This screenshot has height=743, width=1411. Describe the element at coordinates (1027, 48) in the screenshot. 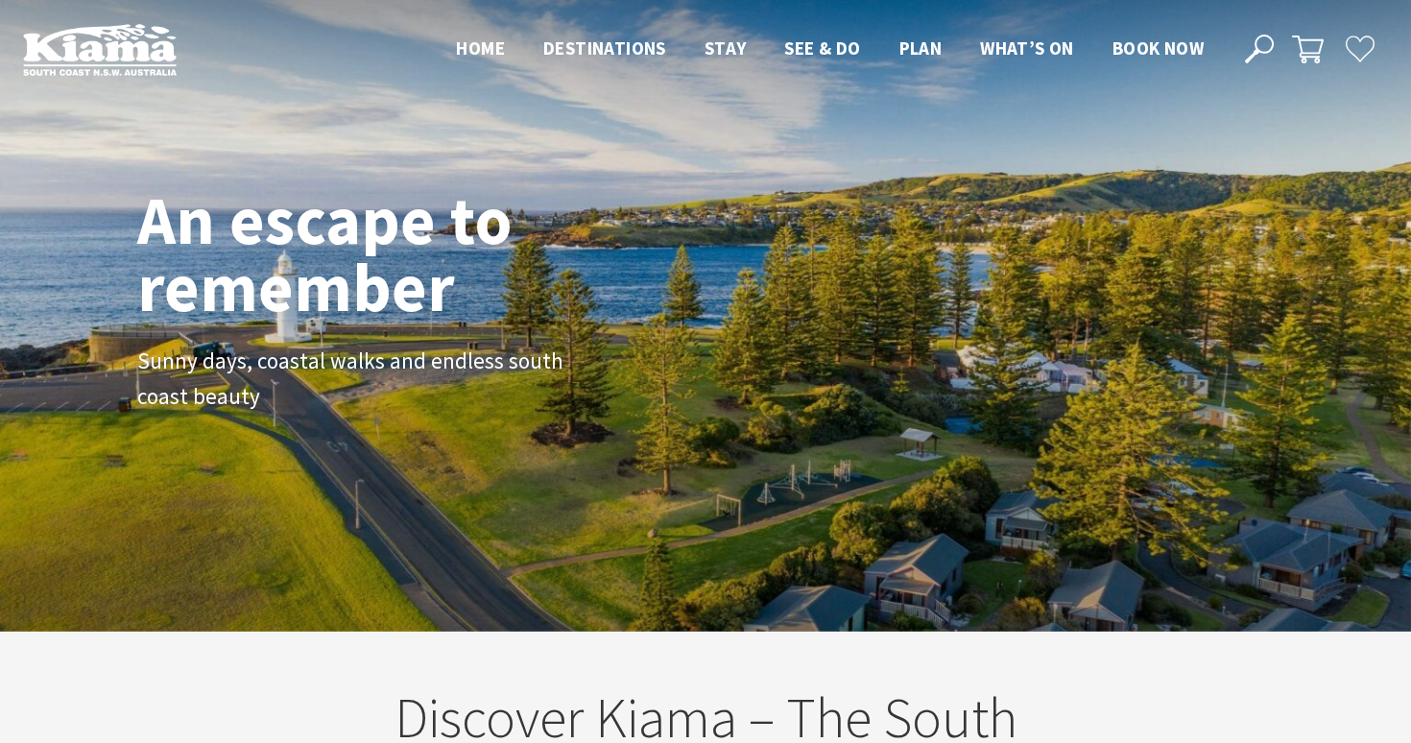

I see `span: What’s On` at that location.